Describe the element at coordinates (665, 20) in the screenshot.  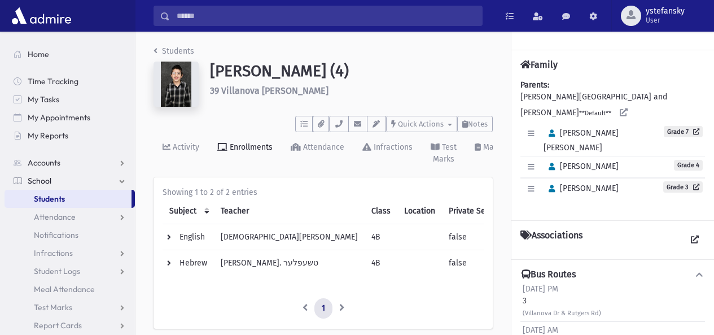
I see `span: User` at that location.